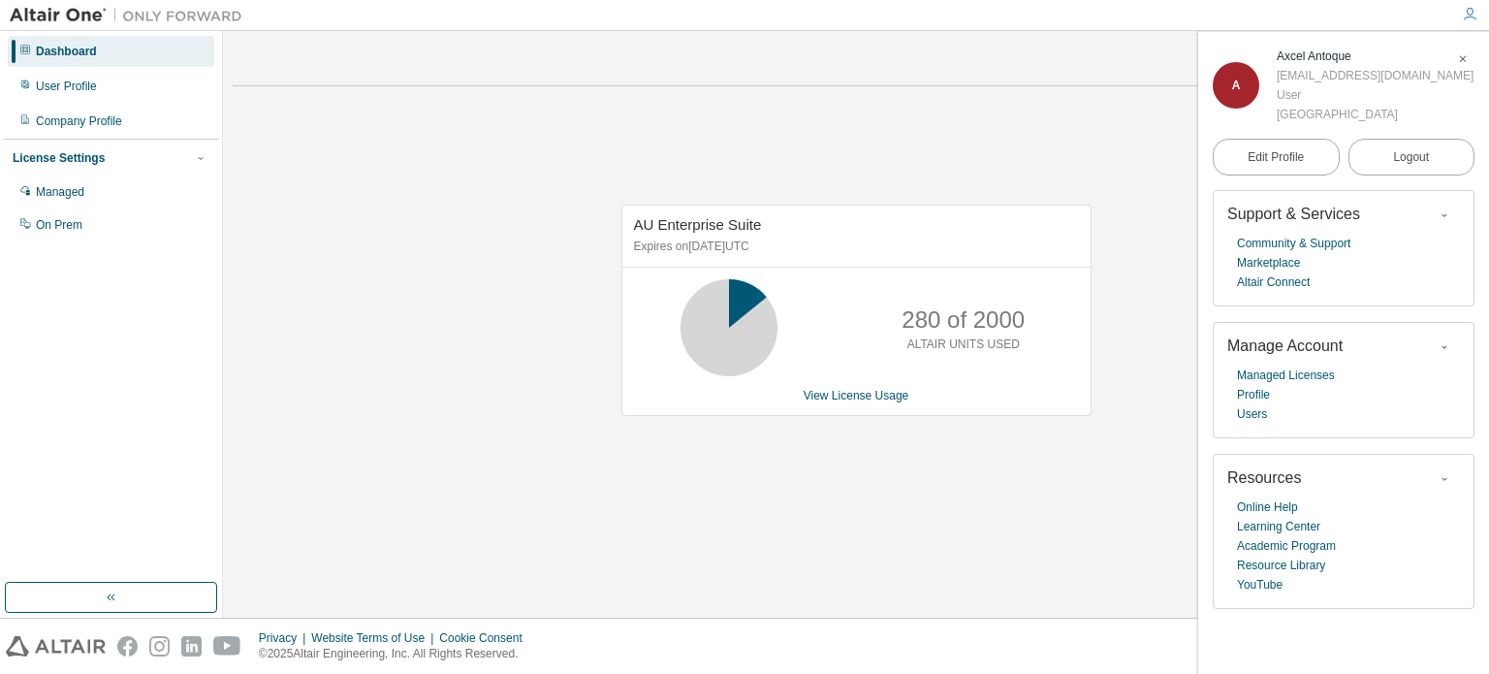 The width and height of the screenshot is (1489, 674). What do you see at coordinates (285, 638) in the screenshot?
I see `div: Privacy` at bounding box center [285, 638].